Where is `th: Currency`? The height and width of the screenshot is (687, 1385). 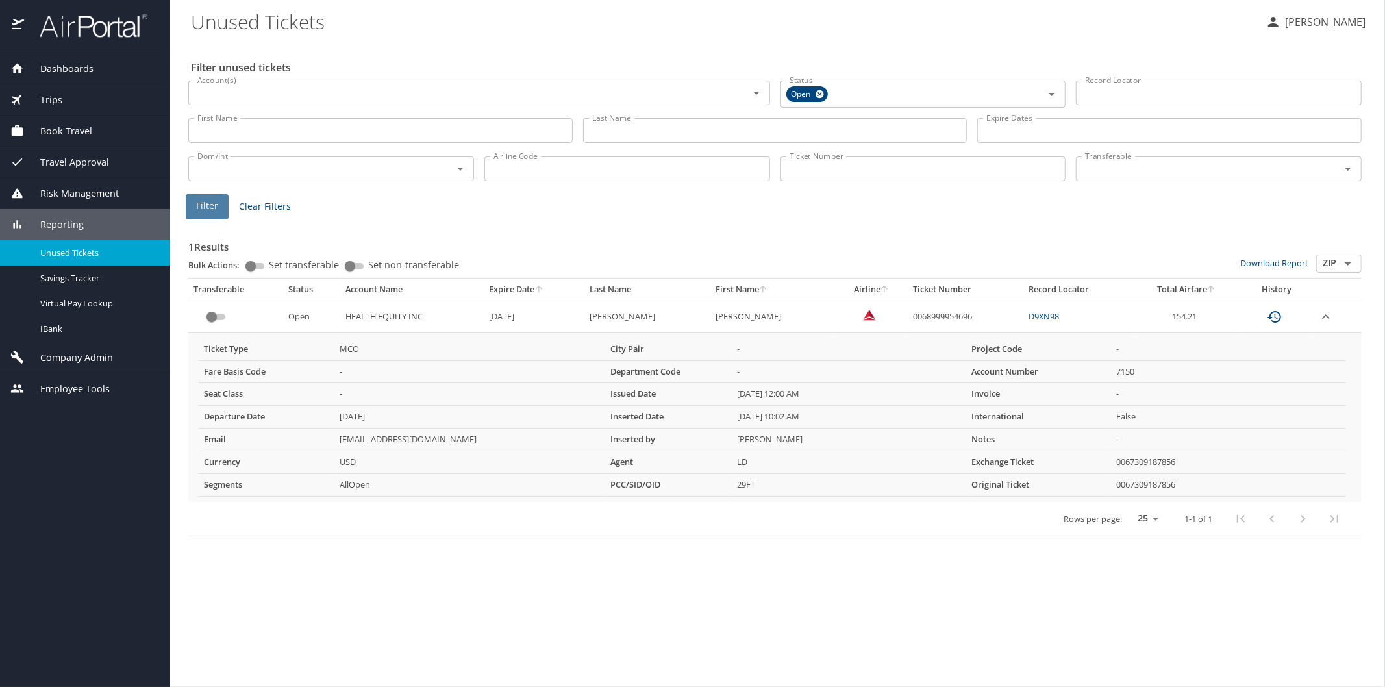
th: Currency is located at coordinates (266, 462).